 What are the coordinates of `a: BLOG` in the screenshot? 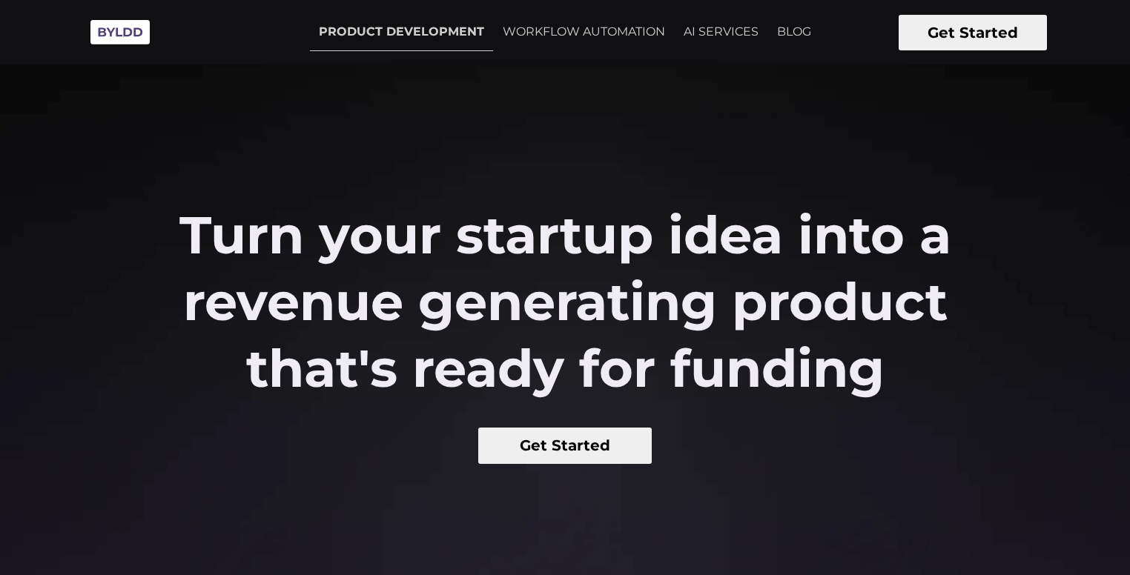 It's located at (794, 32).